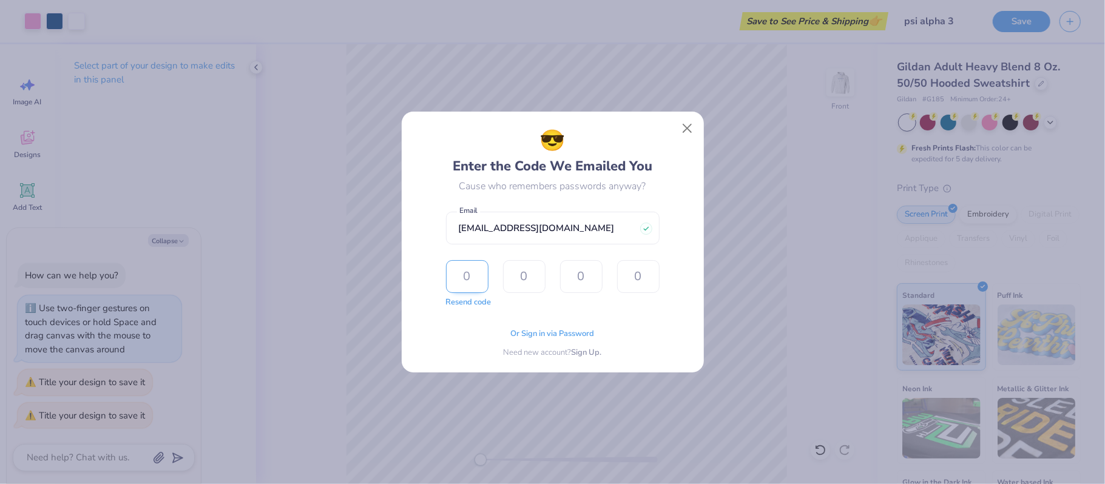 This screenshot has width=1105, height=484. Describe the element at coordinates (553, 353) in the screenshot. I see `div: Need new account?` at that location.